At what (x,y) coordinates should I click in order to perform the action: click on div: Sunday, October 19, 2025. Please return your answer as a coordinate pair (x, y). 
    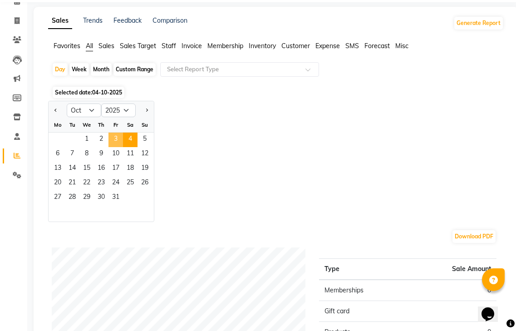
    Looking at the image, I should click on (145, 169).